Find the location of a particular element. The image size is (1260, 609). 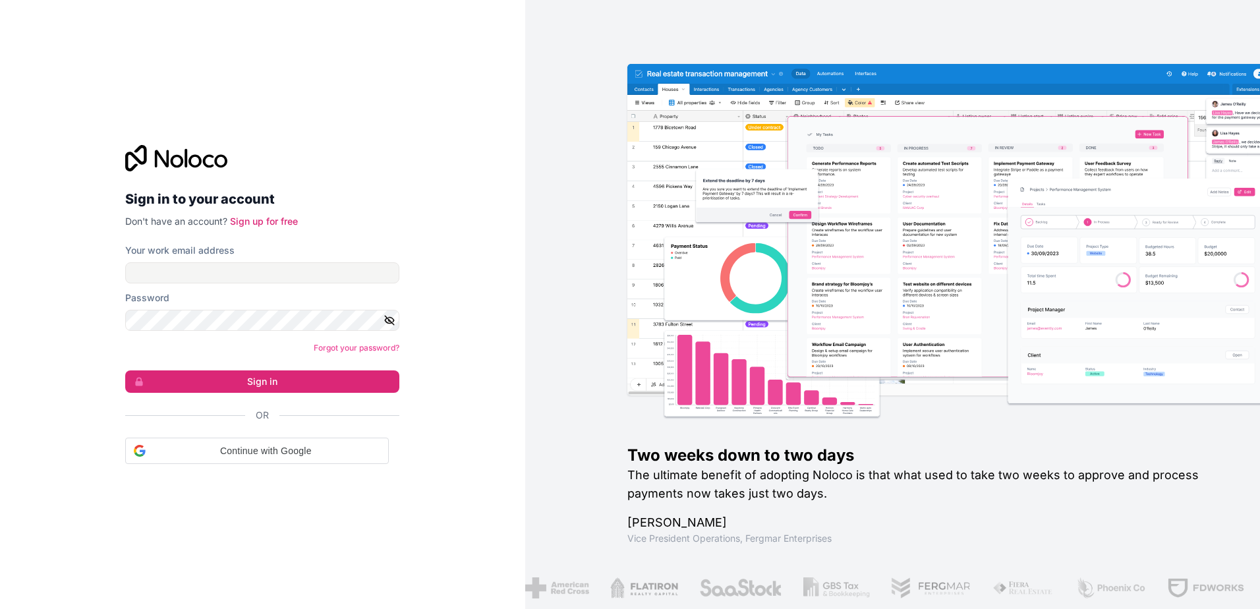

label: Password is located at coordinates (147, 298).